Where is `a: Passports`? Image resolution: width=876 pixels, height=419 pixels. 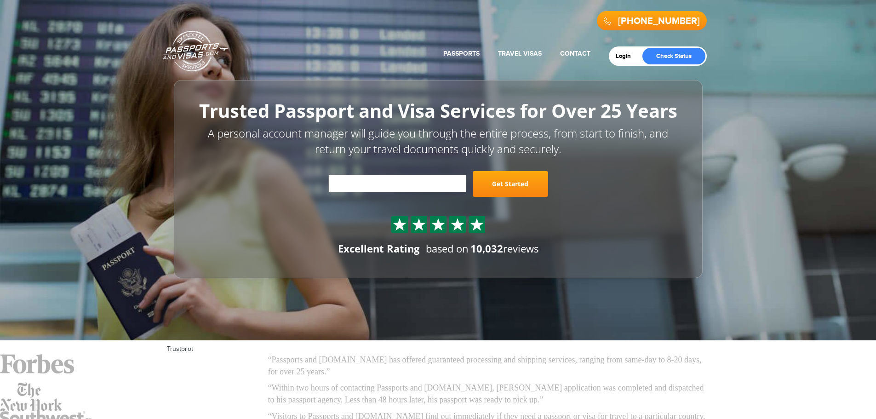 a: Passports is located at coordinates (461, 53).